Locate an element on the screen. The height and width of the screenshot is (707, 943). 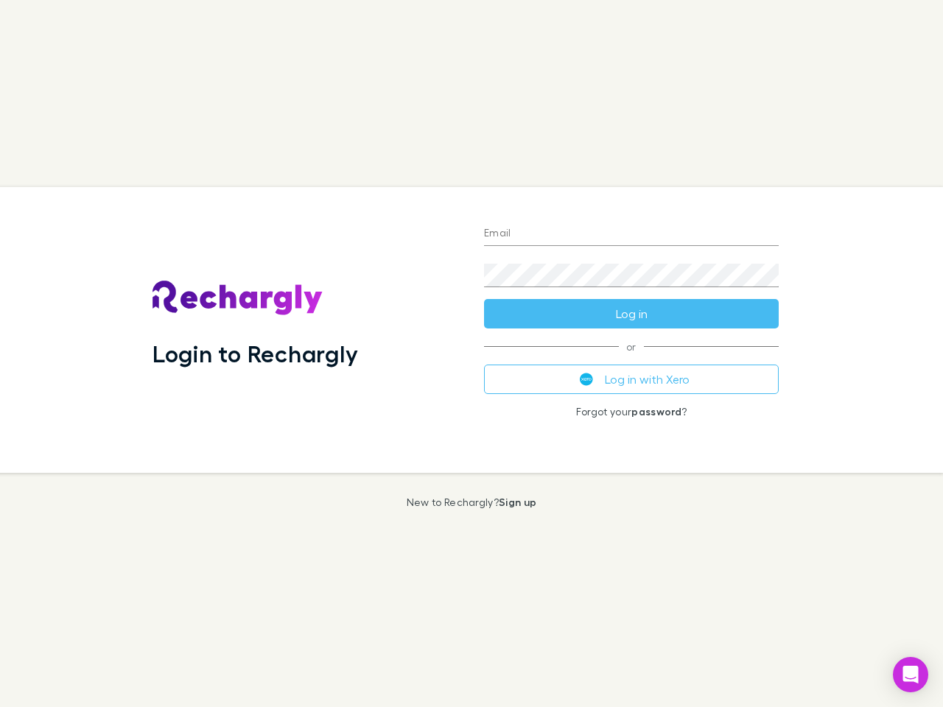
a: Sign up is located at coordinates (517, 502).